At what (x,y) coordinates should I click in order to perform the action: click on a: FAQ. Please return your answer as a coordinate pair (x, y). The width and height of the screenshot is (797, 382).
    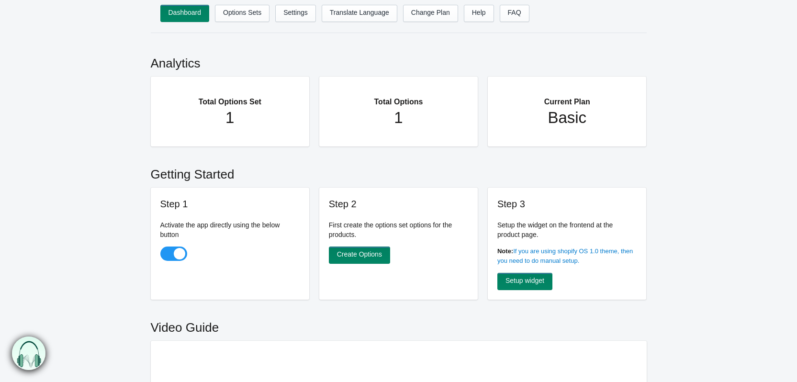
    Looking at the image, I should click on (515, 13).